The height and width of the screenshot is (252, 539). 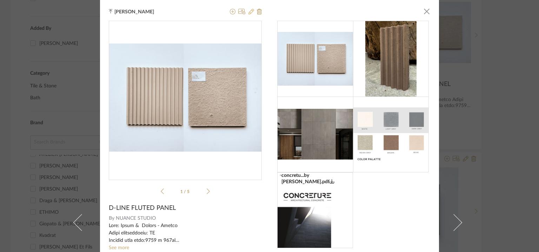 What do you see at coordinates (315, 59) in the screenshot?
I see `img: a3e9fc79-a2cf-4985-b0dc-6c37c9fef9a3_216x216.jpg` at bounding box center [315, 59].